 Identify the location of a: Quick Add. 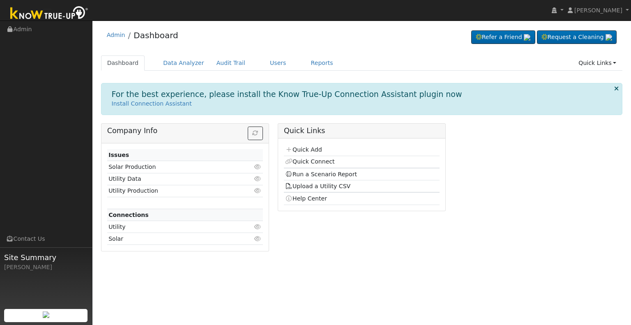
(303, 149).